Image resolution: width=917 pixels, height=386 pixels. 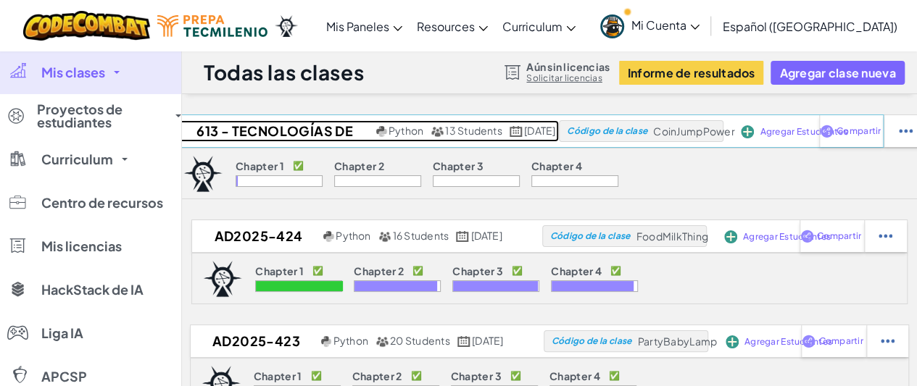 What do you see at coordinates (92, 290) in the screenshot?
I see `span: HackStack de IA` at bounding box center [92, 290].